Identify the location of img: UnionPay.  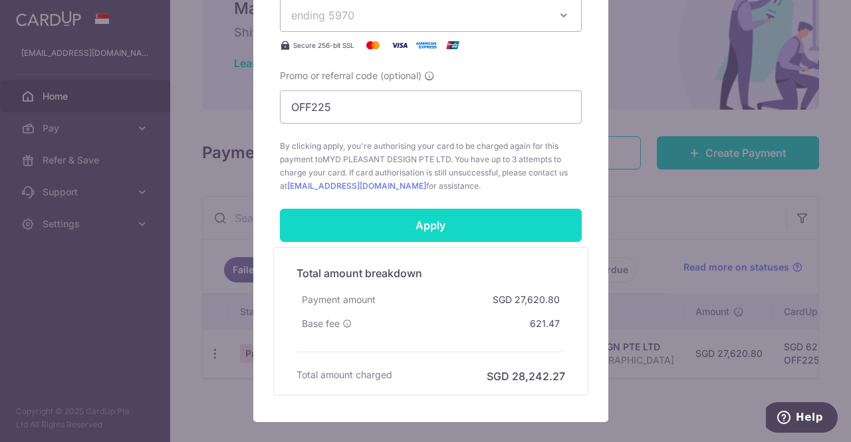
(453, 45).